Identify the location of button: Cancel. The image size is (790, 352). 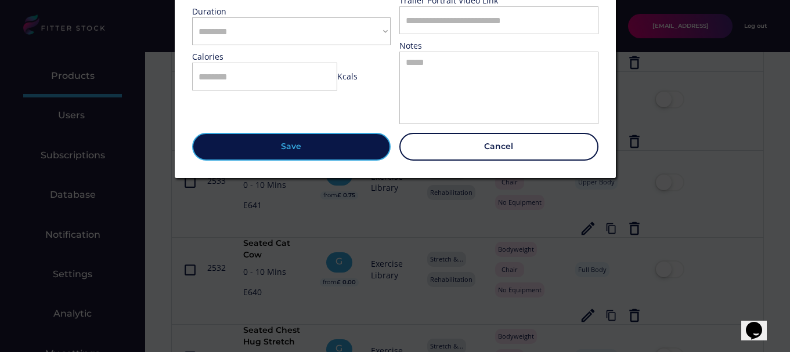
(499, 147).